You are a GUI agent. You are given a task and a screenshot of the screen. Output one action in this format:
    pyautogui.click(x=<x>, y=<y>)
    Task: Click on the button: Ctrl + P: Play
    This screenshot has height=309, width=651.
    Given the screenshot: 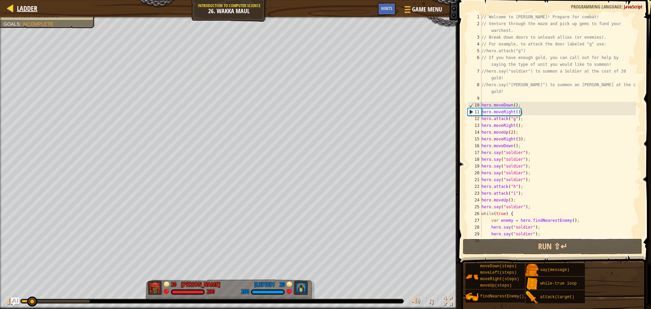 What is the action you would take?
    pyautogui.click(x=10, y=302)
    